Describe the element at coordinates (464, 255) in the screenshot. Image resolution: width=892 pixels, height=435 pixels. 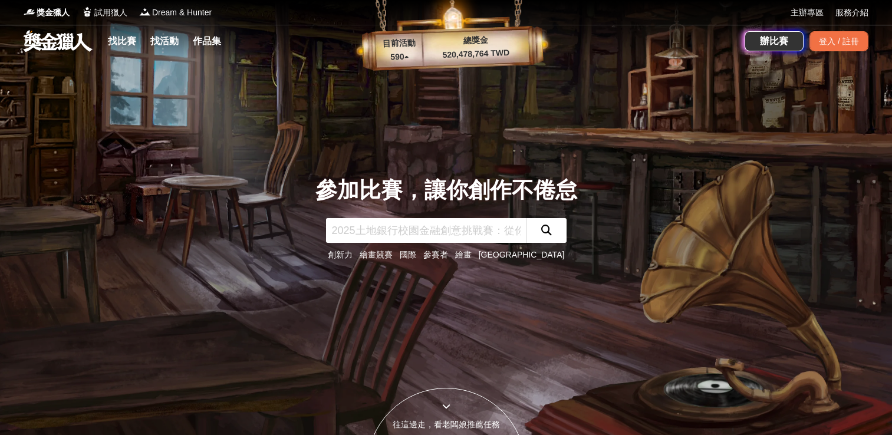
I see `a: 繪畫` at that location.